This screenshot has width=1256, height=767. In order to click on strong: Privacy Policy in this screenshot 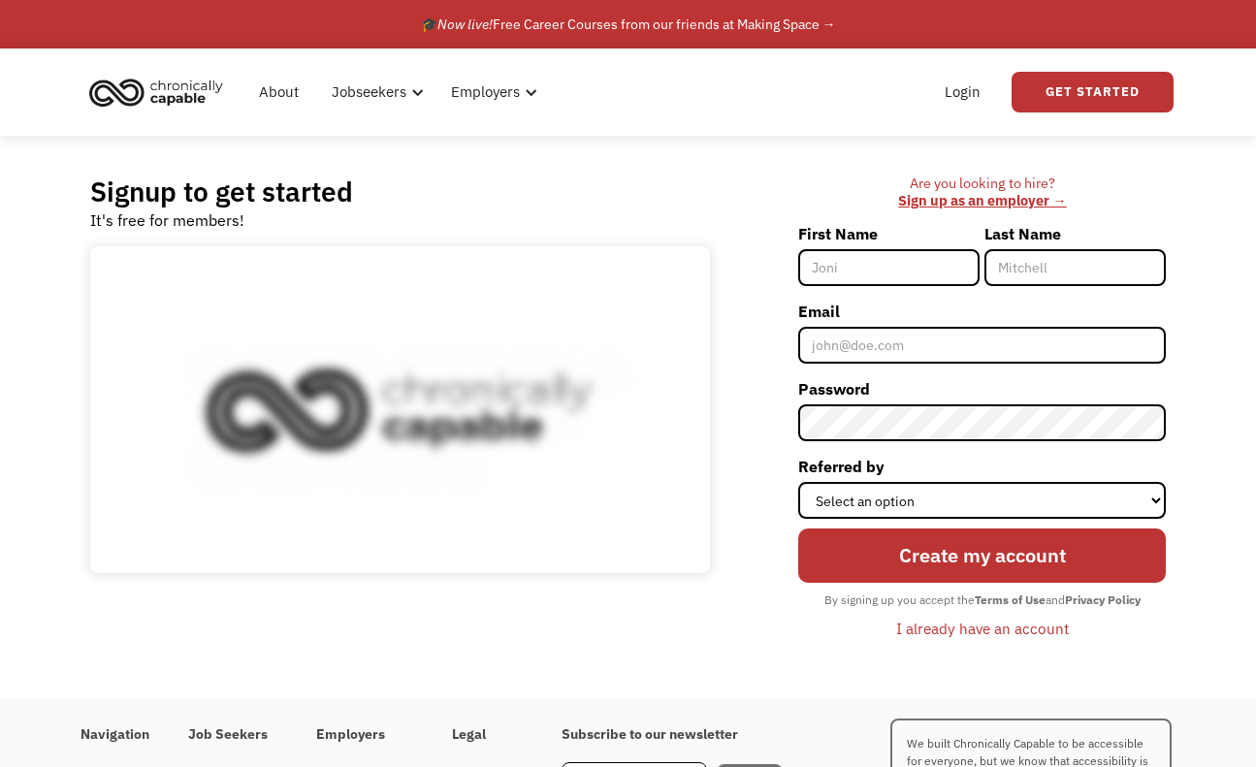, I will do `click(1103, 599)`.